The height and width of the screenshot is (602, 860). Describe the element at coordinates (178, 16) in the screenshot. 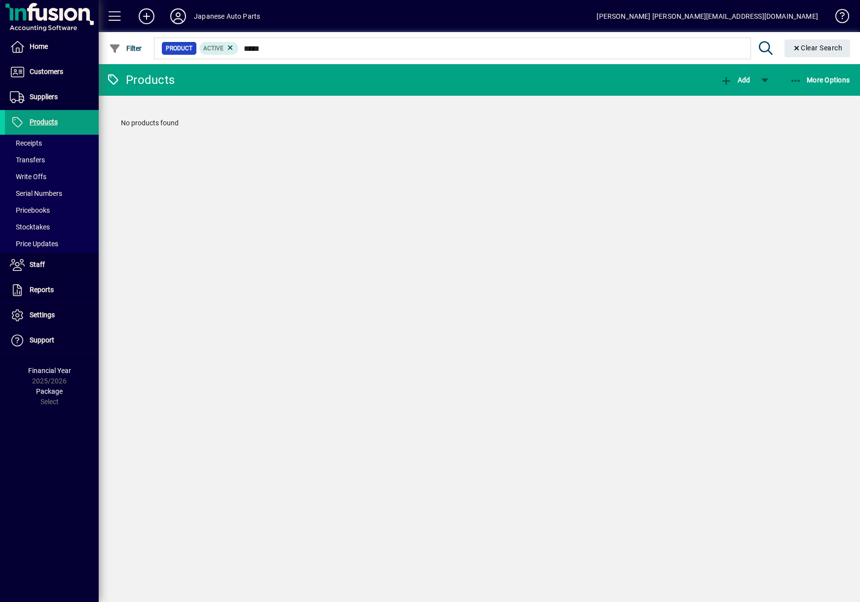

I see `button: Profile` at that location.